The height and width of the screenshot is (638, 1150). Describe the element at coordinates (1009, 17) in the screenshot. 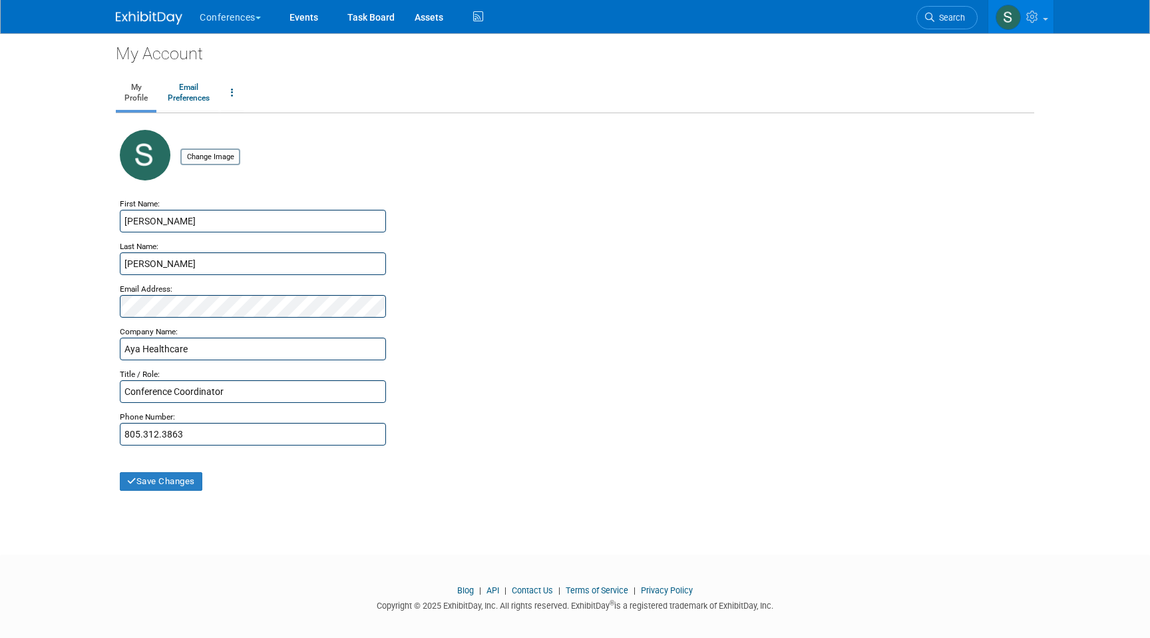

I see `img: Sophie Buffo` at that location.